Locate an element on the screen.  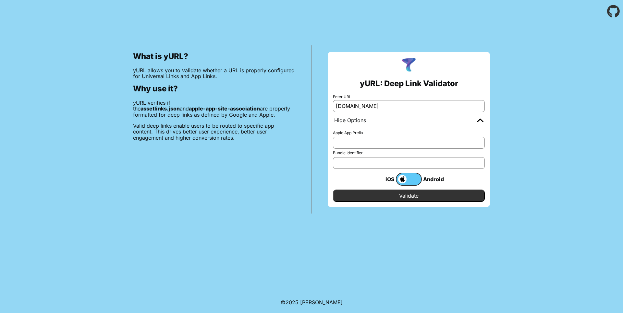
img: yURL Logo is located at coordinates (409, 66).